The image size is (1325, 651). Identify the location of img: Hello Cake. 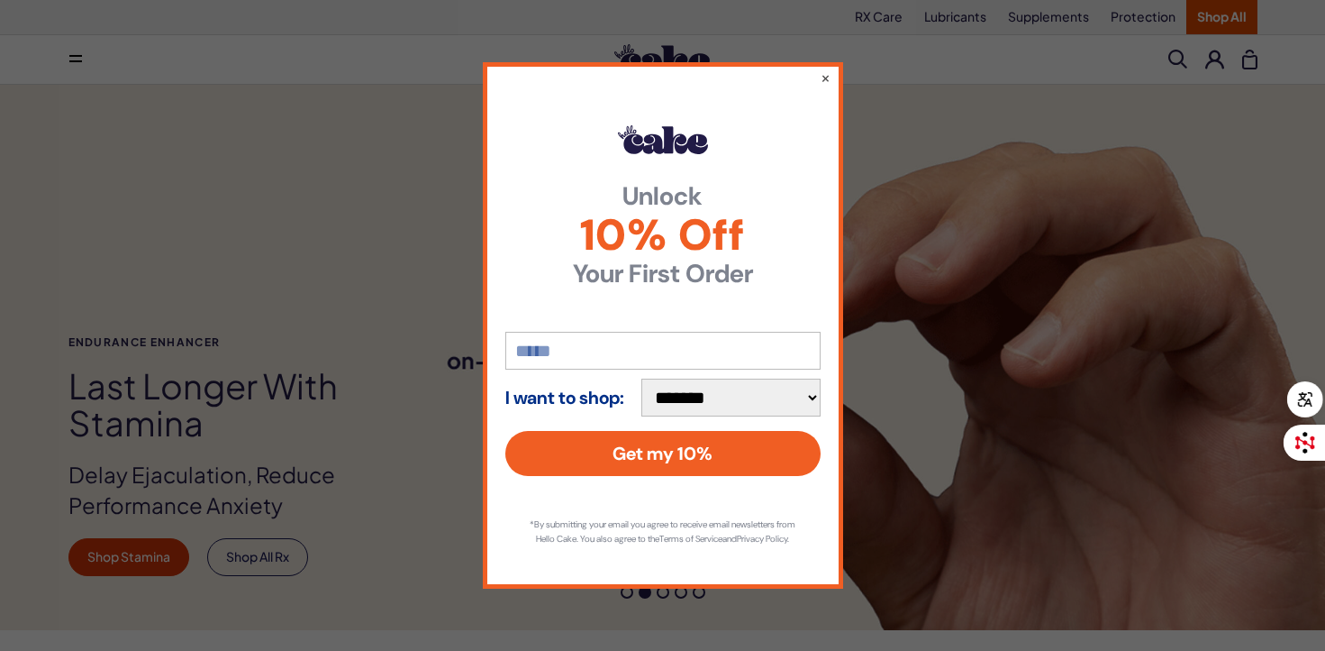
(663, 140).